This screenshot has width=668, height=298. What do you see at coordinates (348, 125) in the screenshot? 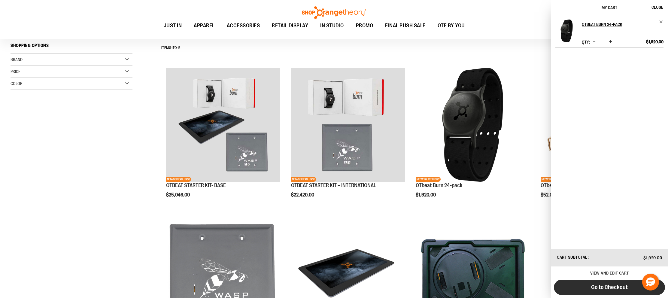
I see `img: OTBEAT STARTER KIT – INTERNATIONAL` at bounding box center [348, 125].